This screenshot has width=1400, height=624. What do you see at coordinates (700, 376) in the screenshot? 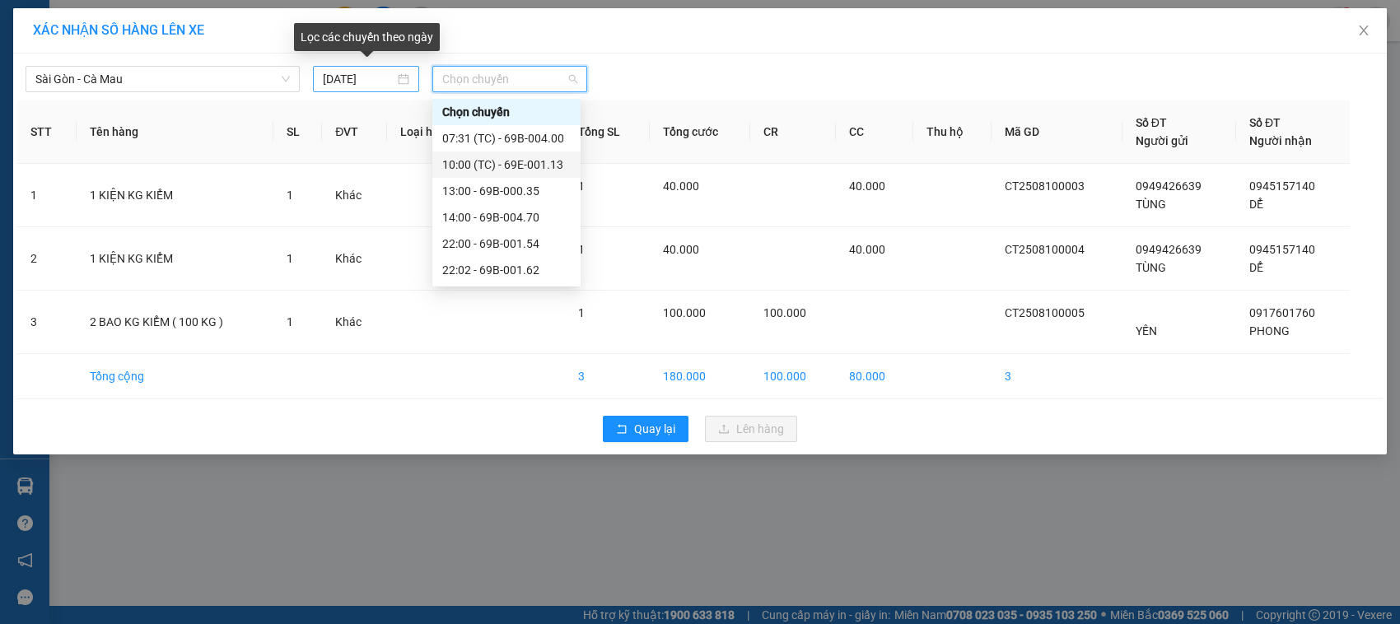
I see `td: 180.000` at bounding box center [700, 376].